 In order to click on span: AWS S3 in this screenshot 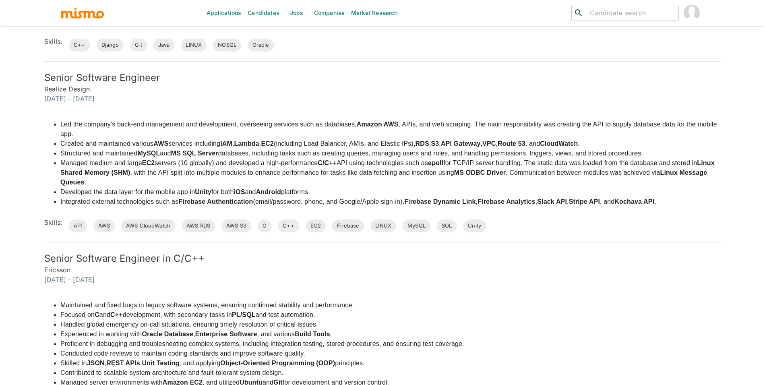, I will do `click(236, 226)`.